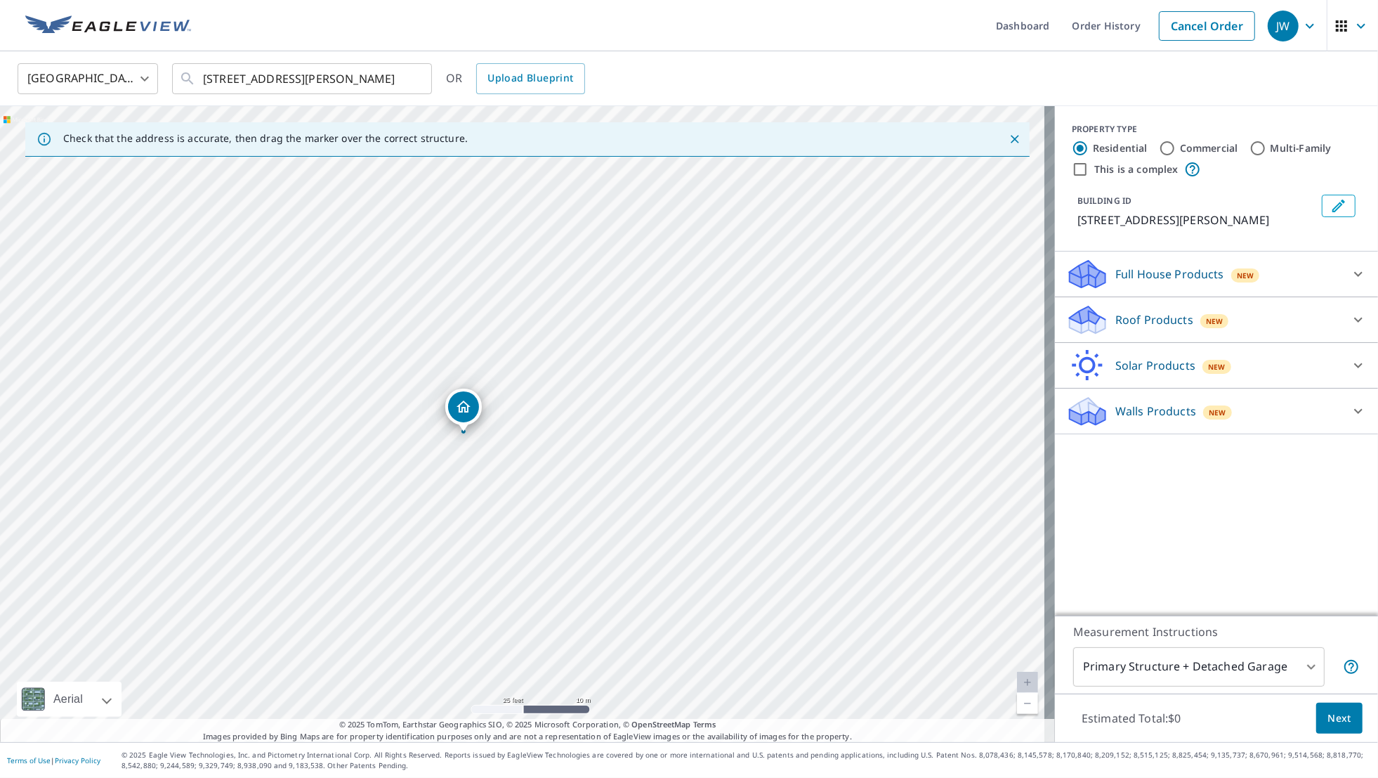 The image size is (1378, 778). Describe the element at coordinates (1156, 365) in the screenshot. I see `p: Solar Products` at that location.